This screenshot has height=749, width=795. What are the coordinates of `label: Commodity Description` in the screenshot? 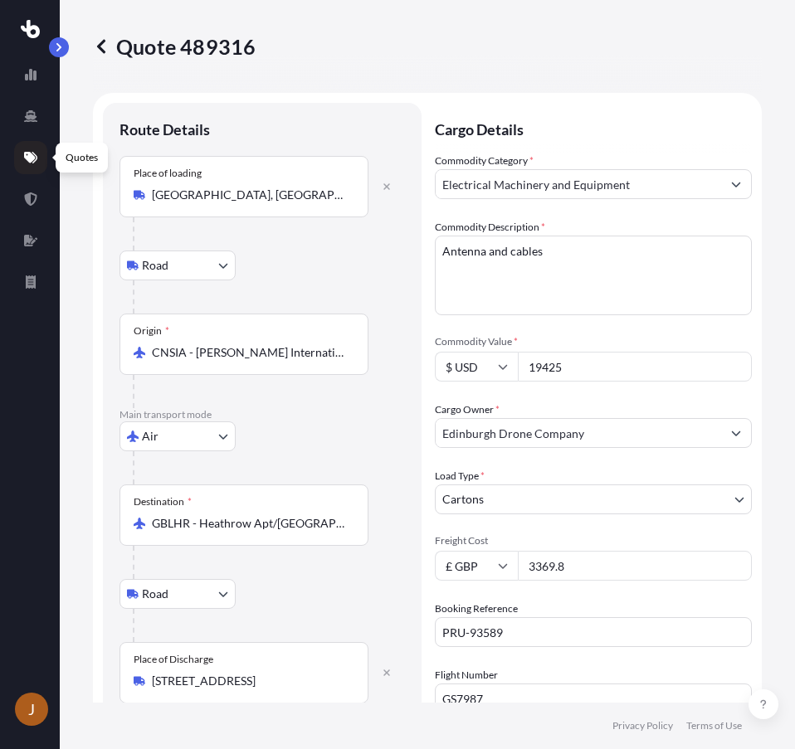 It's located at (490, 227).